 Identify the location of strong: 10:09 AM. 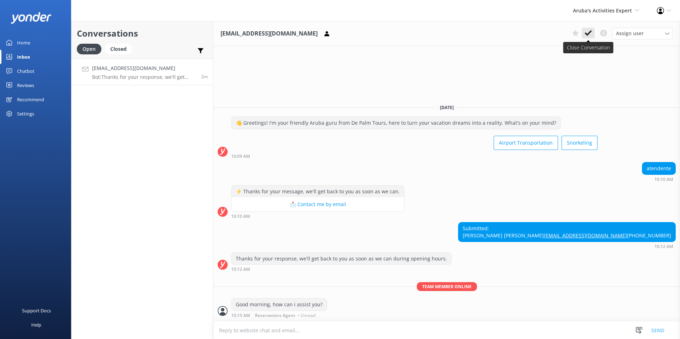
(240, 157).